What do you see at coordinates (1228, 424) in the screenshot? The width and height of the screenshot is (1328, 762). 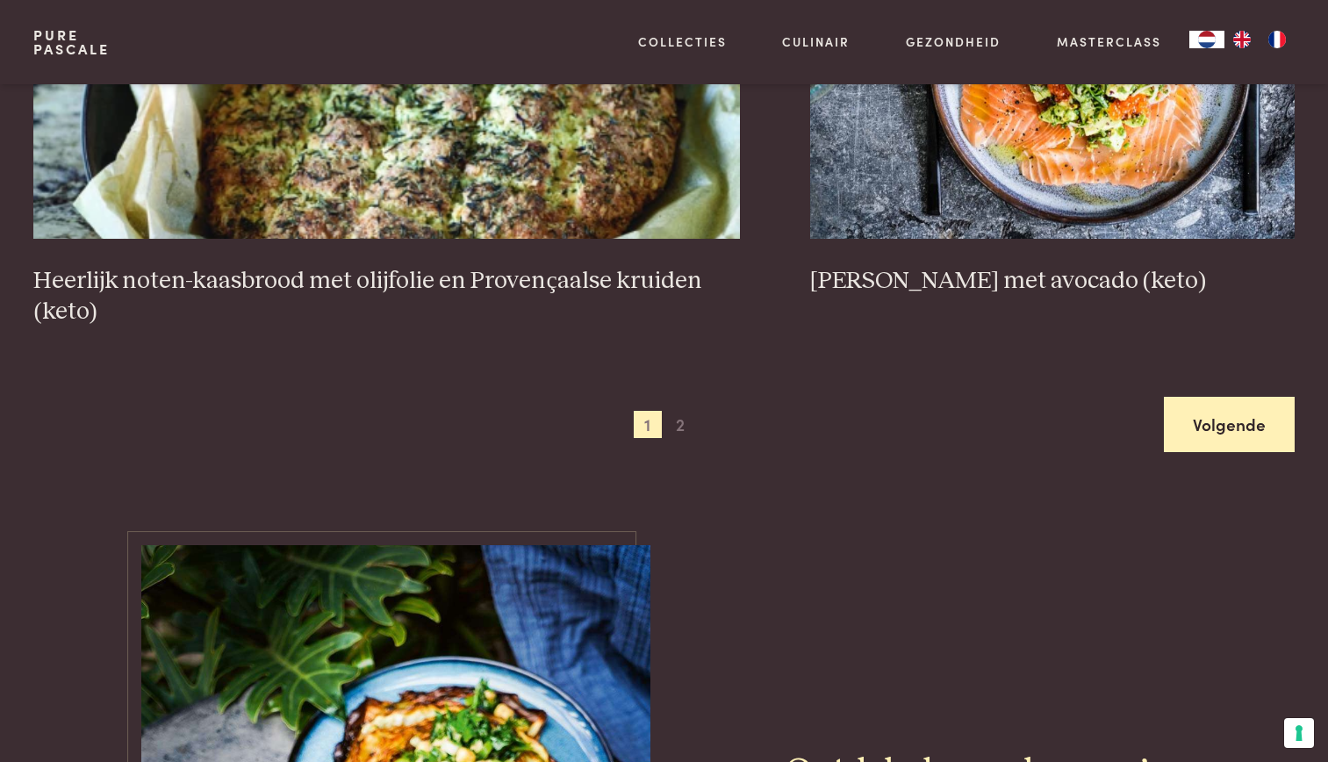 I see `a: Volgende` at bounding box center [1228, 424].